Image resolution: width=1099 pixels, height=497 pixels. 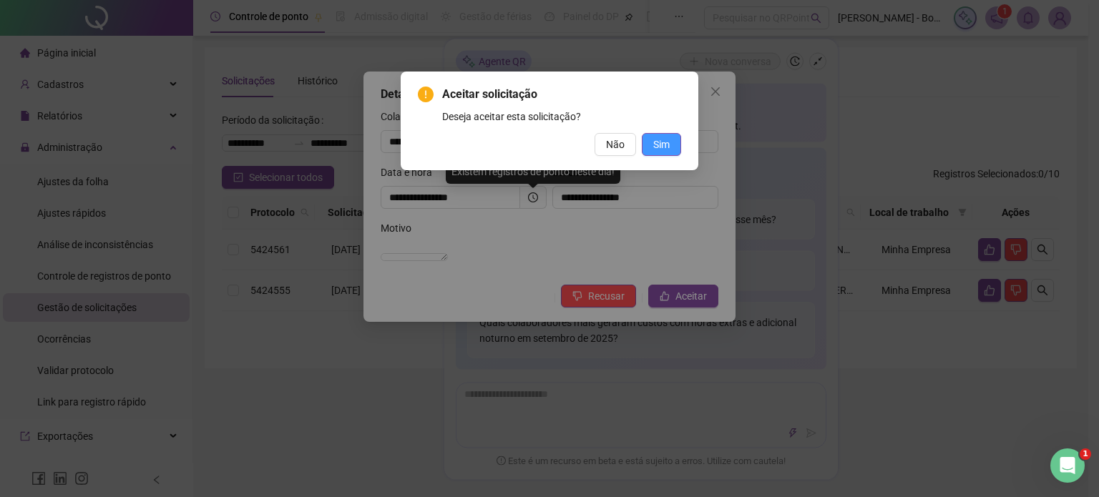 What do you see at coordinates (615, 145) in the screenshot?
I see `button: Não` at bounding box center [615, 145].